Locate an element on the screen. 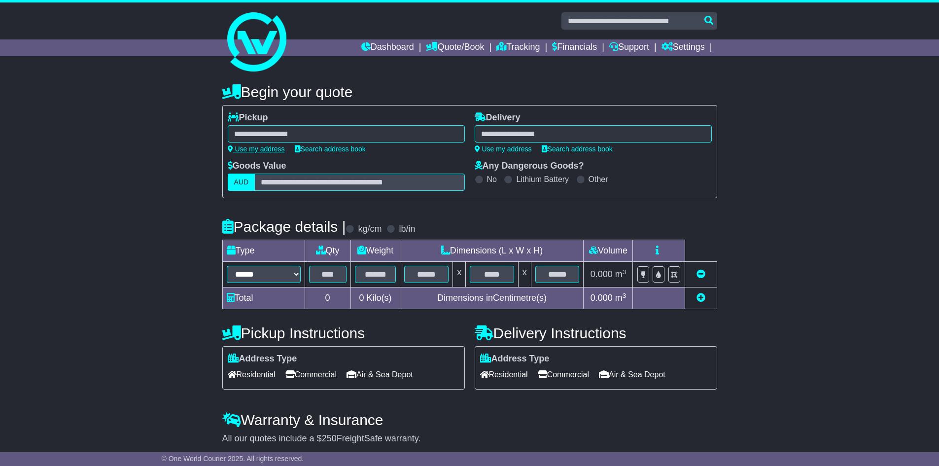 Image resolution: width=939 pixels, height=466 pixels. h4: Package details | is located at coordinates (284, 226).